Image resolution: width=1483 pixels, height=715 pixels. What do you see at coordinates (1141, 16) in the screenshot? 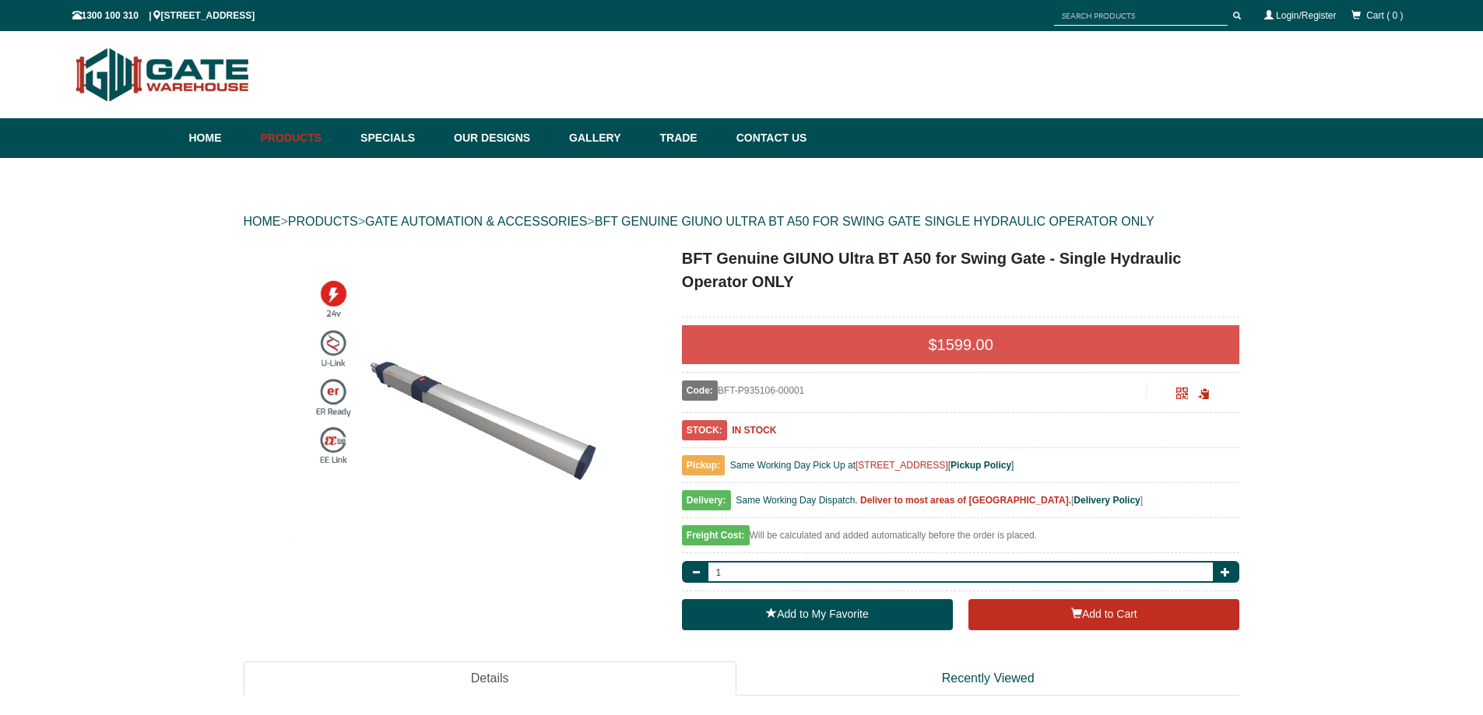
I see `input: SEARCH PRODUCTS` at bounding box center [1141, 16].